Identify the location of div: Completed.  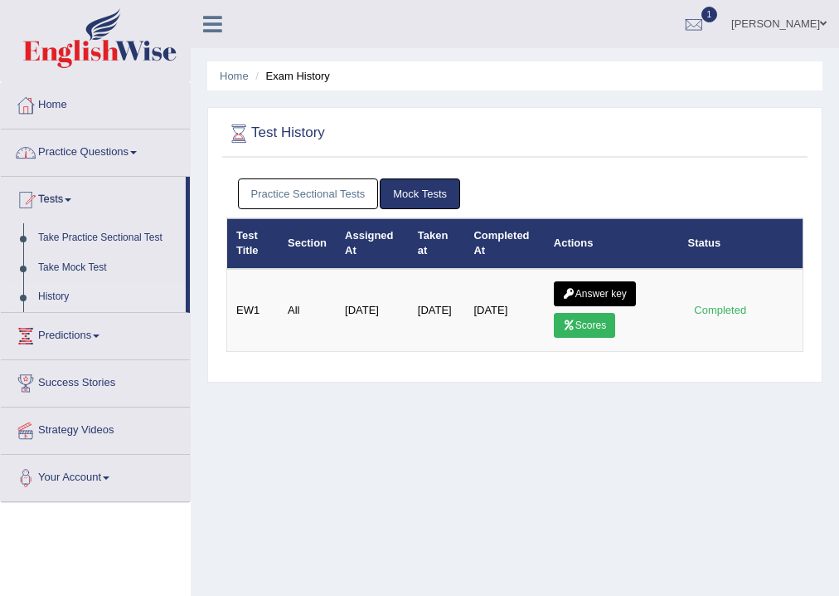
(721, 309).